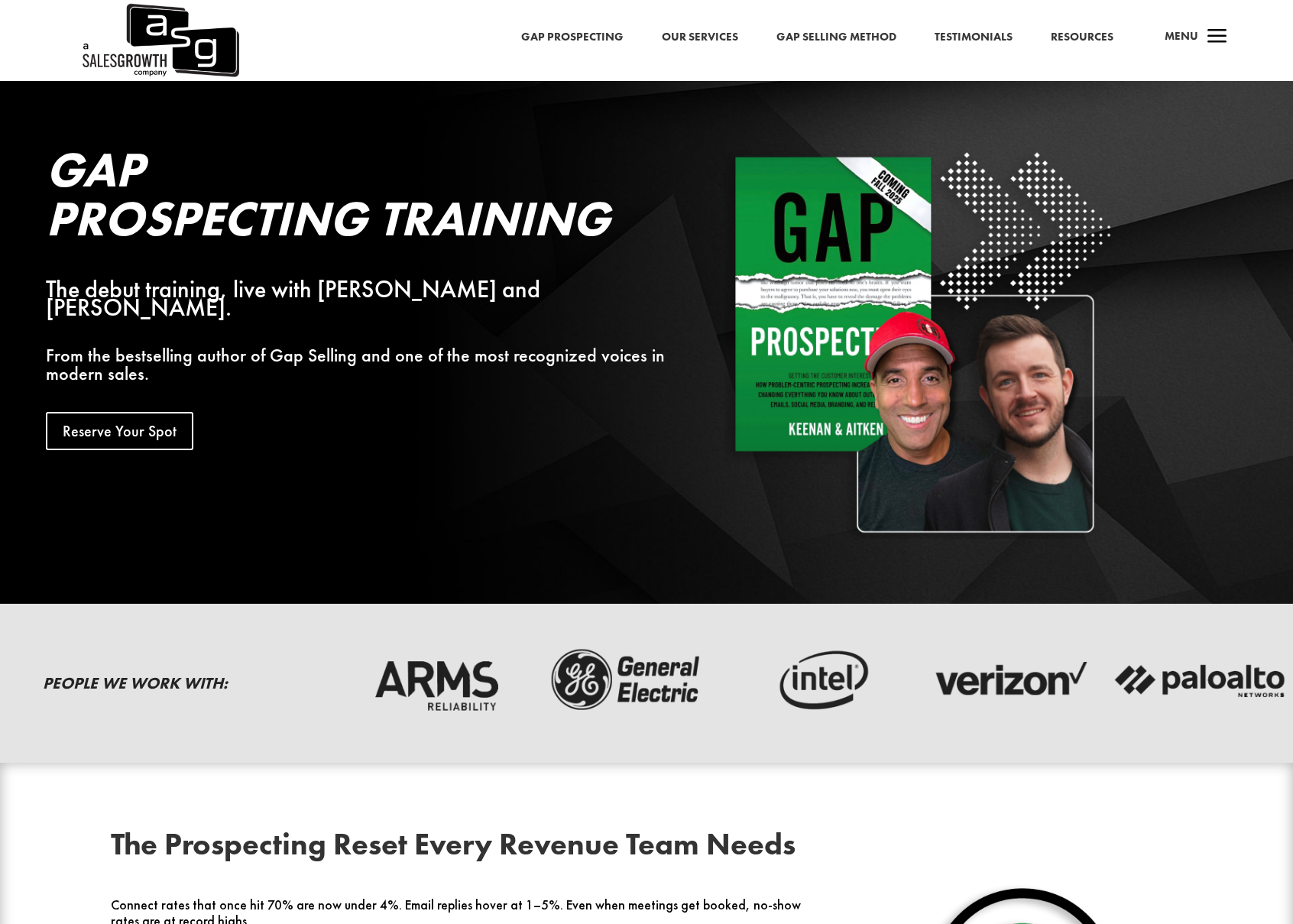 This screenshot has width=1293, height=924. I want to click on img: intel-logo-dark, so click(818, 680).